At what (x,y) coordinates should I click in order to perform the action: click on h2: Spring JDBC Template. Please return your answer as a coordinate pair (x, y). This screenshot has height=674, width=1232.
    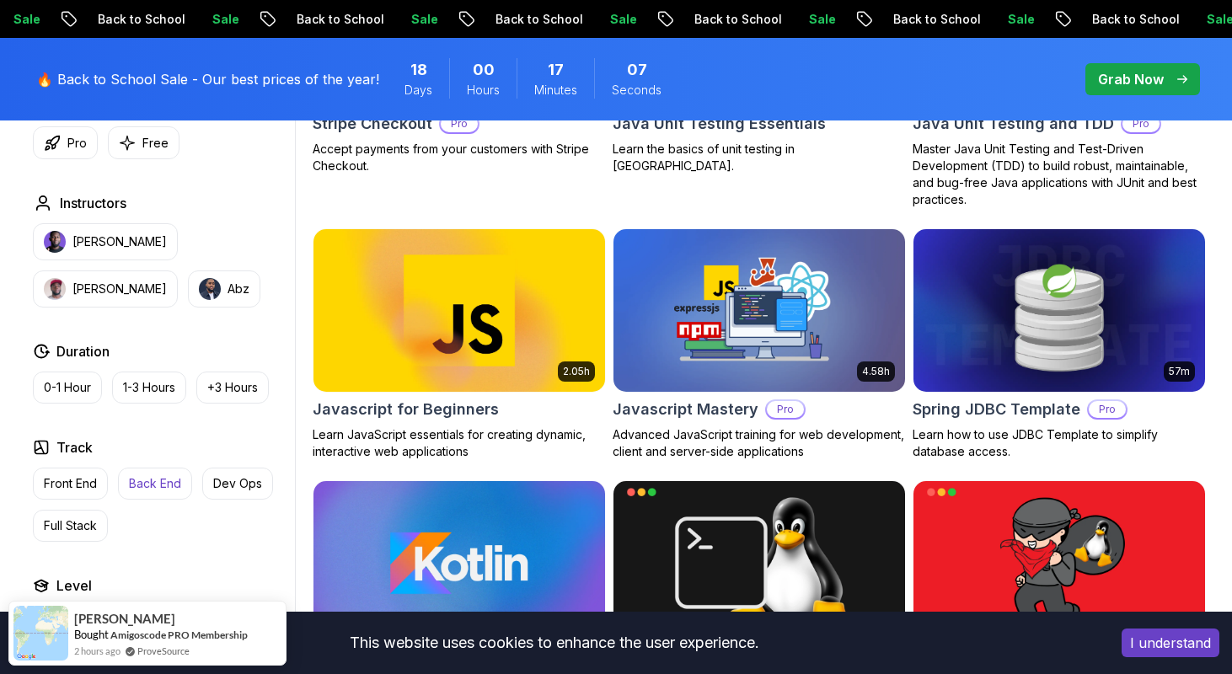
    Looking at the image, I should click on (996, 409).